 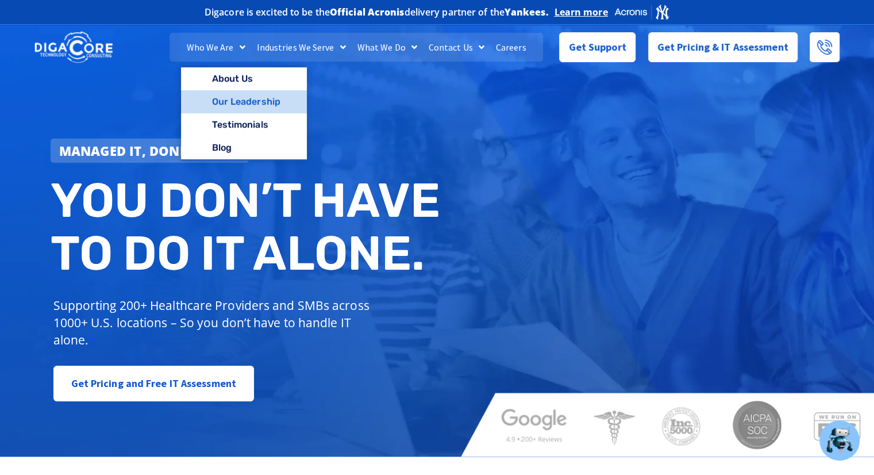 I want to click on a: Get Support, so click(x=597, y=47).